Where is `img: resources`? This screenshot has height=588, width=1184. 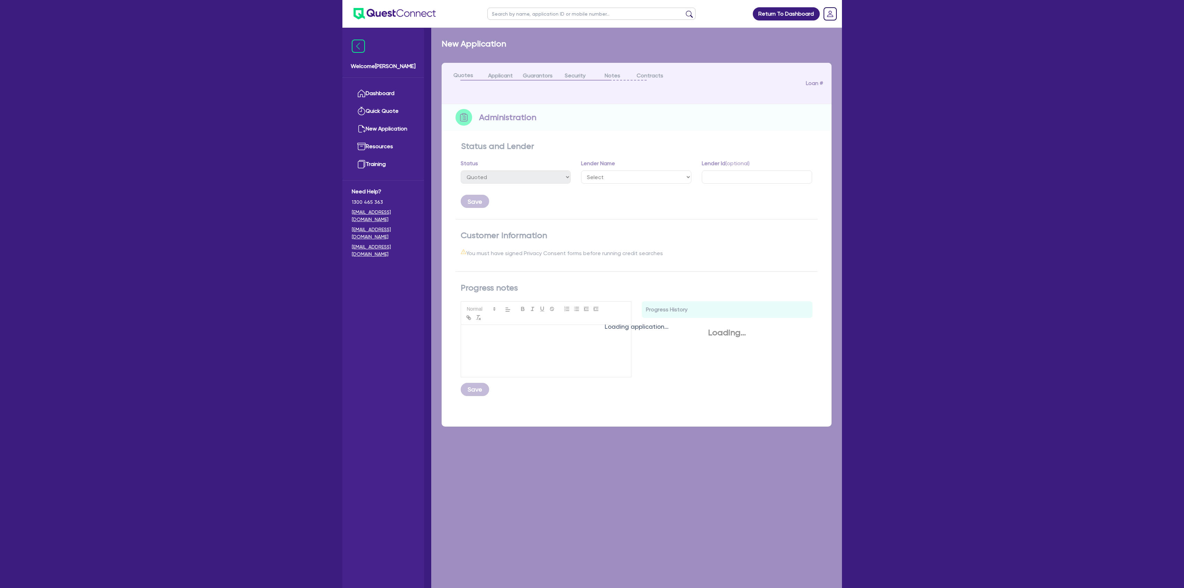 img: resources is located at coordinates (362, 146).